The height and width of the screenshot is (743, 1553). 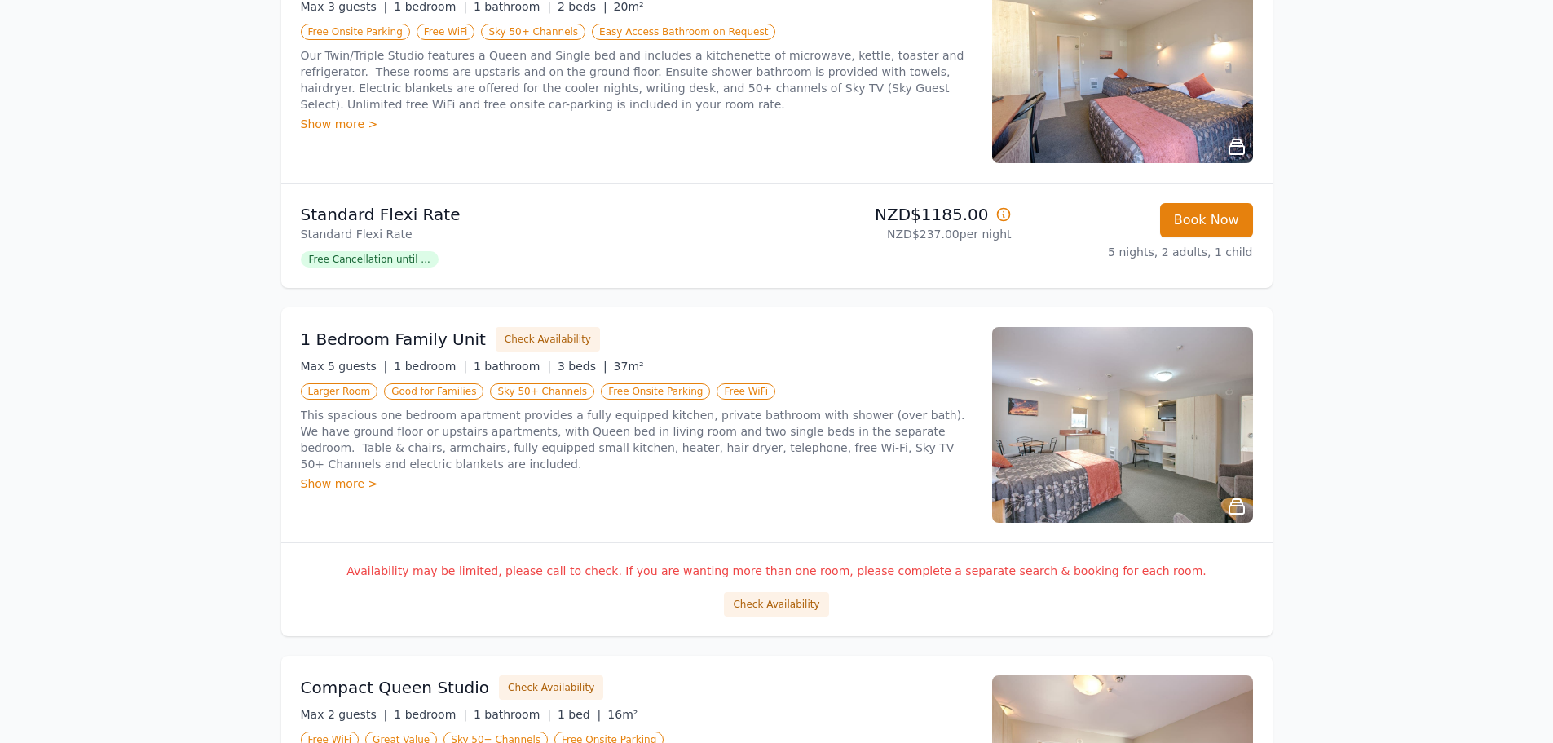 I want to click on span: Max 2 guests |, so click(x=344, y=714).